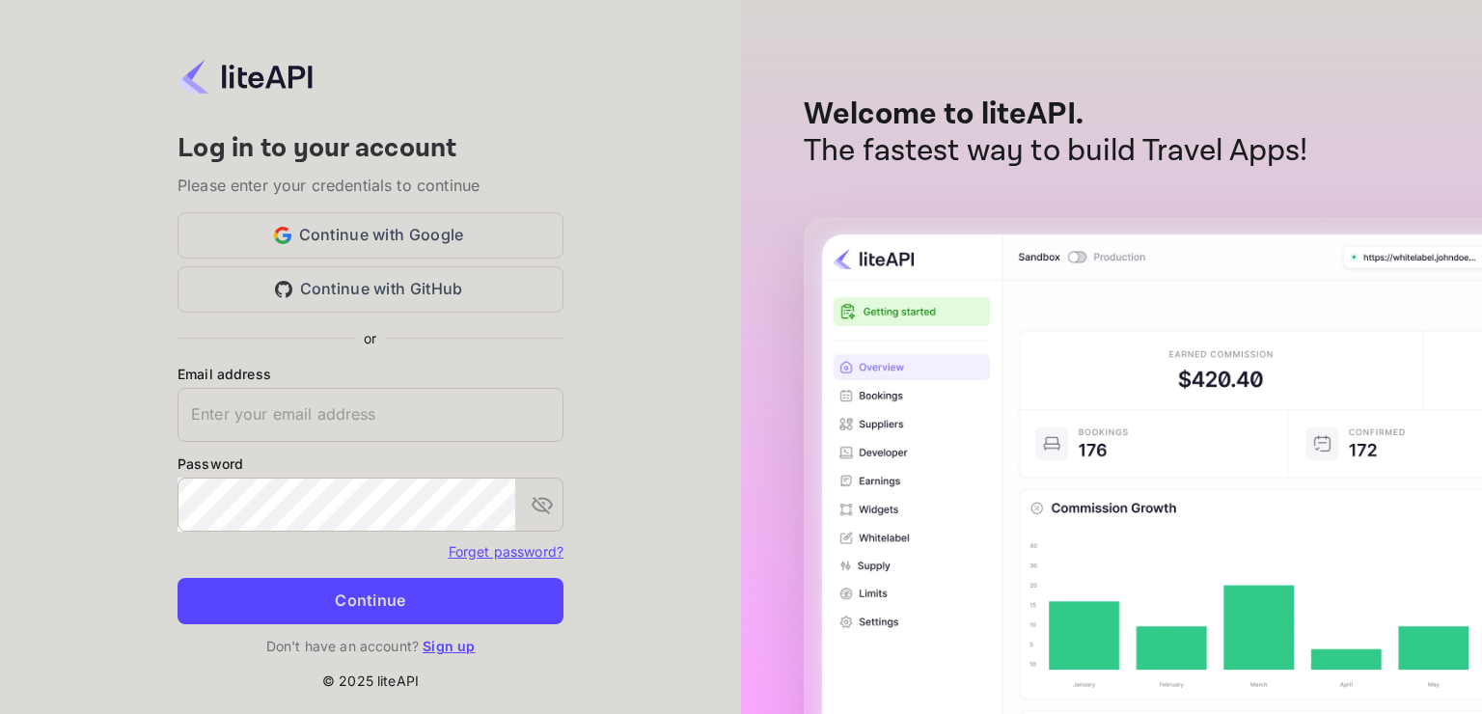 Image resolution: width=1482 pixels, height=714 pixels. Describe the element at coordinates (542, 505) in the screenshot. I see `button: toggle password visibility` at that location.